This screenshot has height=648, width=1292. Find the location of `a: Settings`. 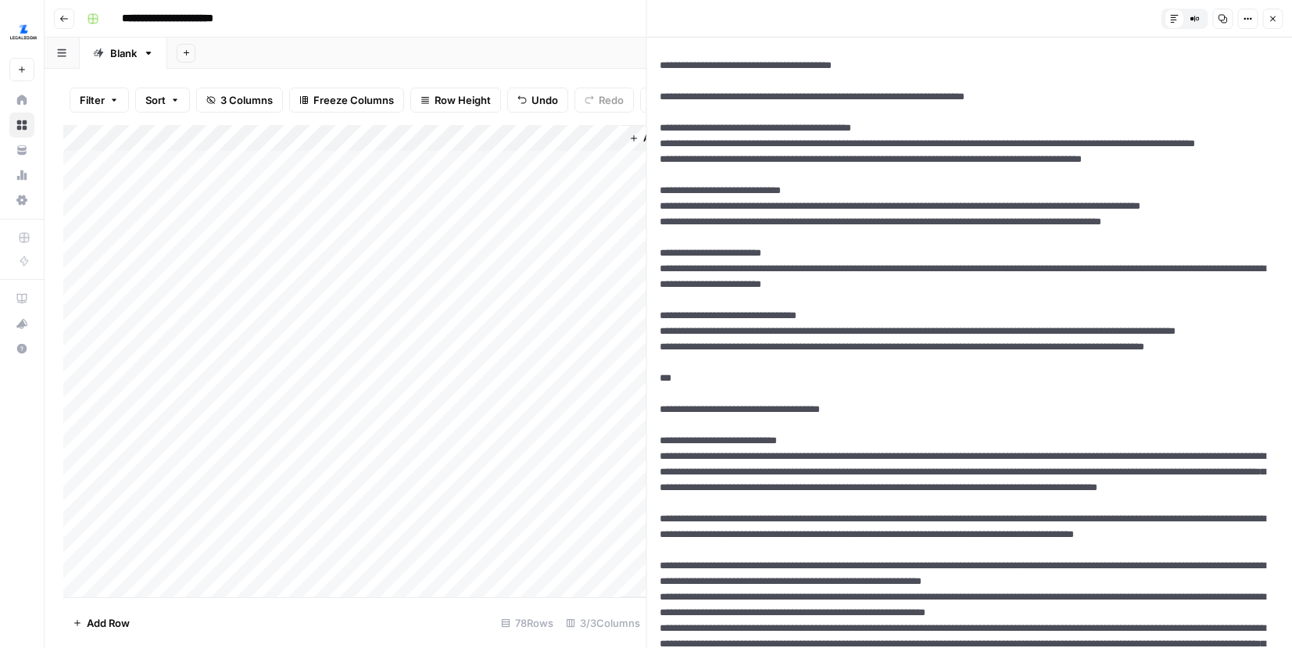

a: Settings is located at coordinates (22, 200).